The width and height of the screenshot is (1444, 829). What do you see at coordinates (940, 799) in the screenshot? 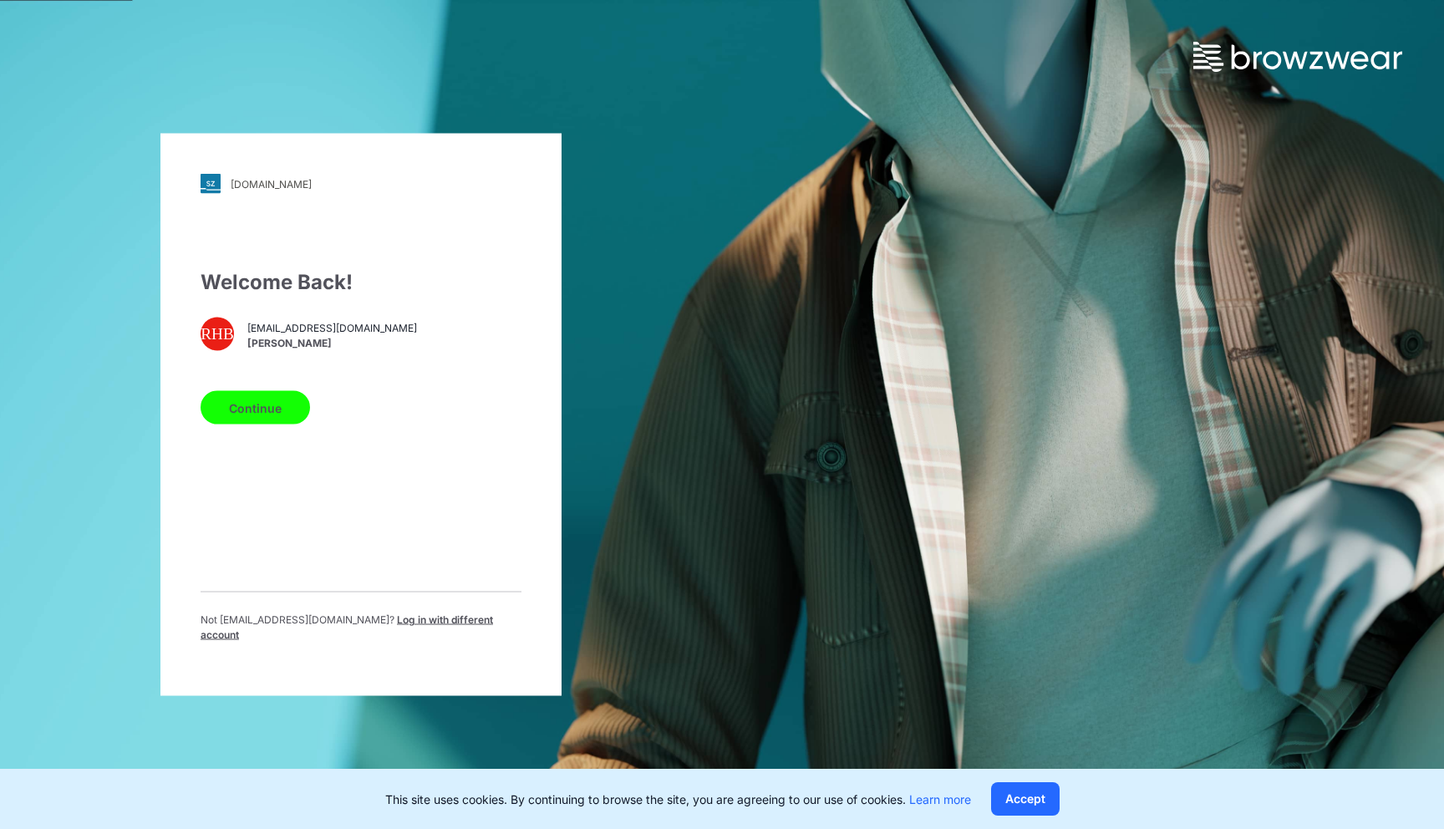
I see `a: Learn more` at bounding box center [940, 799].